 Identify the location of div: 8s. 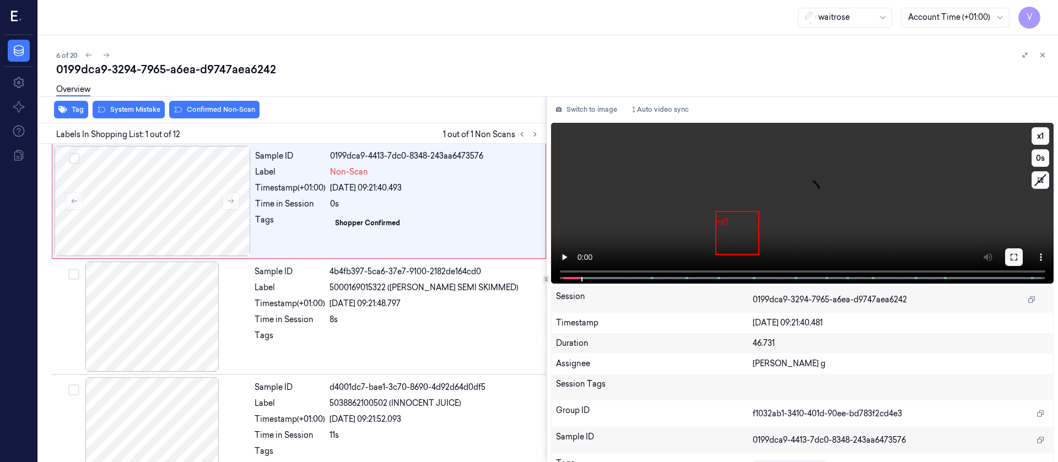
(434, 320).